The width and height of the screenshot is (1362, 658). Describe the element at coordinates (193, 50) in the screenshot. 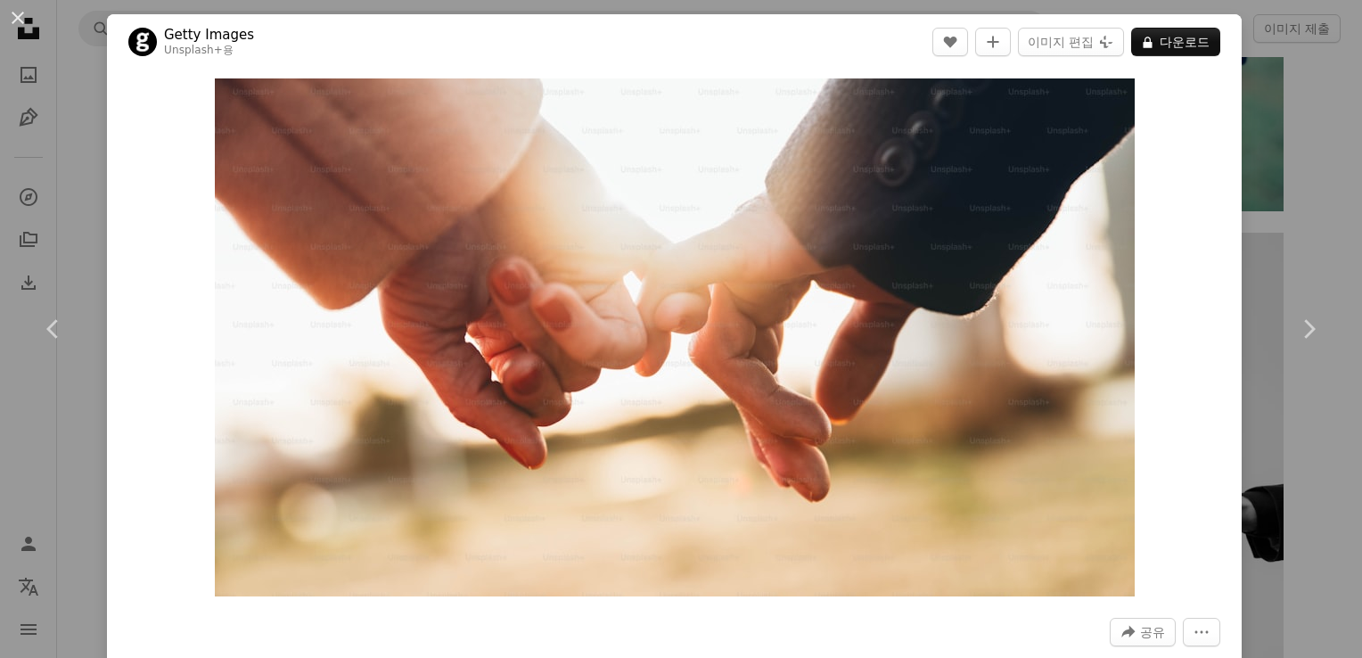

I see `a: Unsplash+` at that location.